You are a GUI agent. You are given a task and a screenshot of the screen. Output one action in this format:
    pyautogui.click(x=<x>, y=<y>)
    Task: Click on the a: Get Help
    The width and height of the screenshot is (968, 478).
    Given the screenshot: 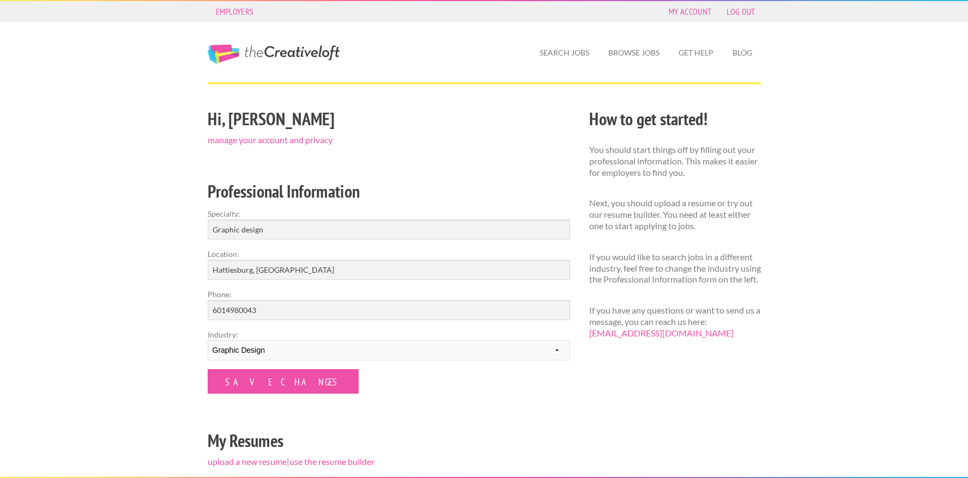 What is the action you would take?
    pyautogui.click(x=696, y=53)
    